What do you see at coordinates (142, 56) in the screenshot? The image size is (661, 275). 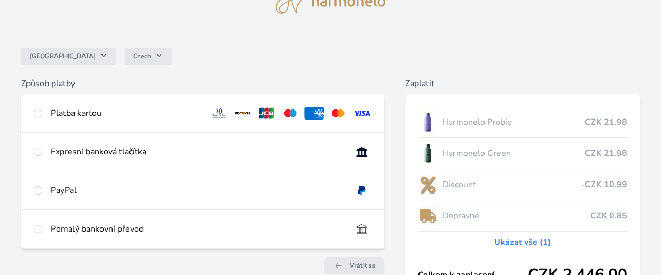 I see `span: Czech` at bounding box center [142, 56].